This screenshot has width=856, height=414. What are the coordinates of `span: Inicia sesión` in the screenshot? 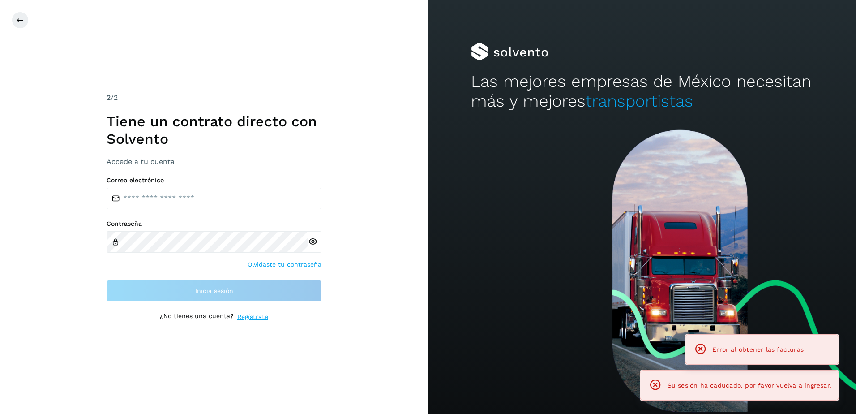 It's located at (214, 291).